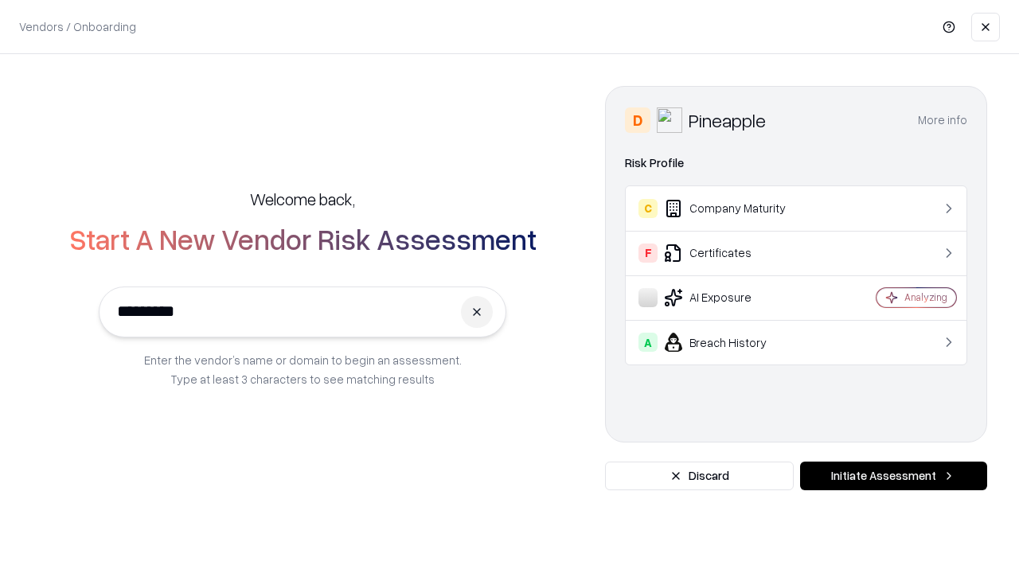 The image size is (1019, 573). Describe the element at coordinates (302, 239) in the screenshot. I see `h2: Start A New Vendor Risk Assessment` at that location.